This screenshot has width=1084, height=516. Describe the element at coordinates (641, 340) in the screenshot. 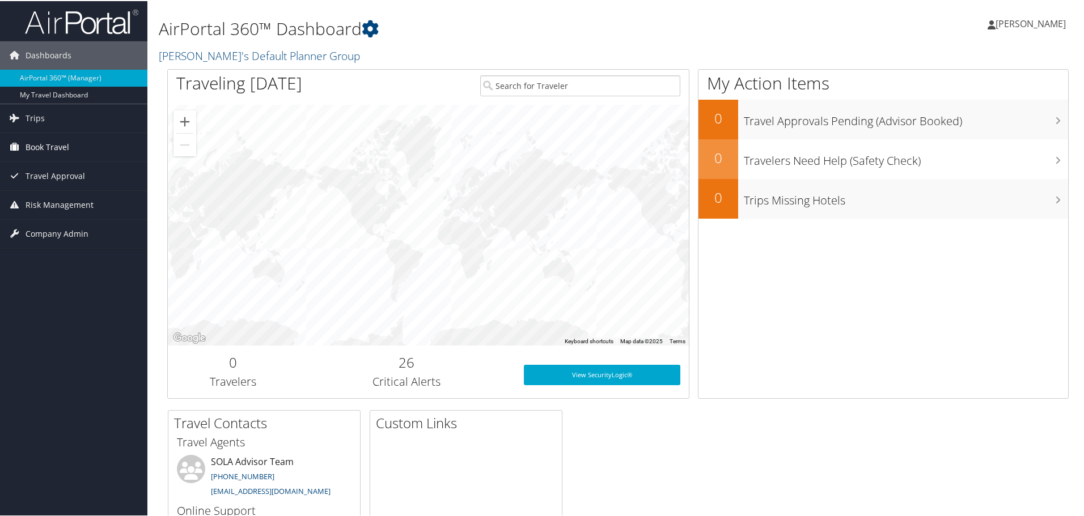

I see `span: Map data ©2025` at that location.